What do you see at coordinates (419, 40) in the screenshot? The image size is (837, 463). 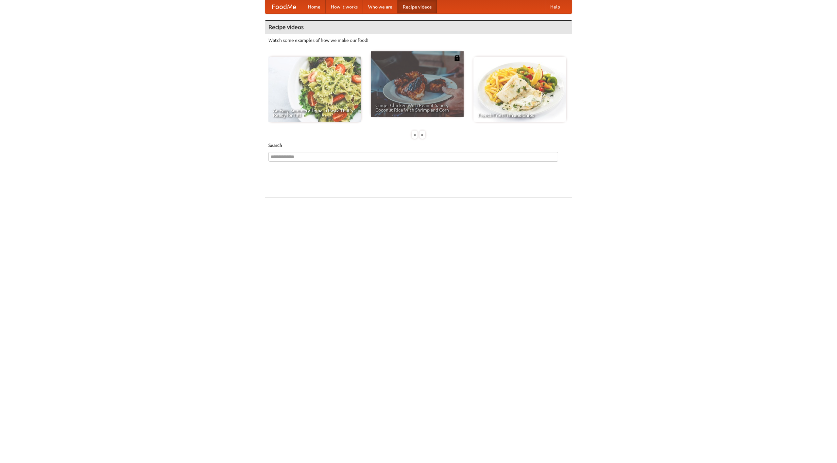 I see `p: Watch some examples of how we make our food!` at bounding box center [419, 40].